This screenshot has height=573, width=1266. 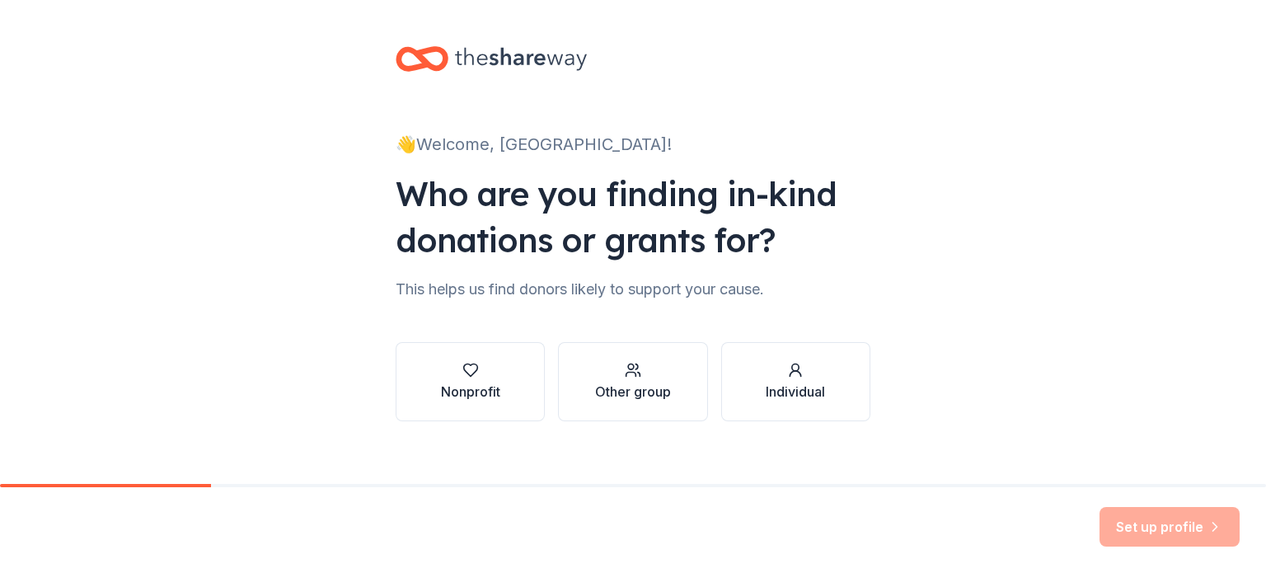 What do you see at coordinates (470, 382) in the screenshot?
I see `button: Nonprofit` at bounding box center [470, 382].